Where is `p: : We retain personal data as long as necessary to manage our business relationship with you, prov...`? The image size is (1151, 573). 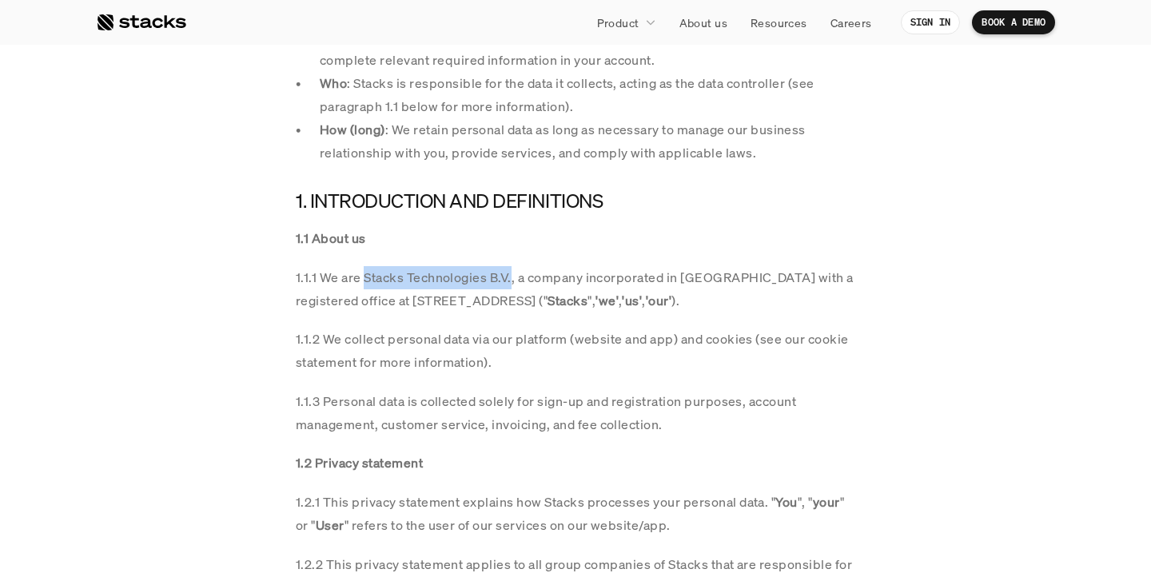 p: : We retain personal data as long as necessary to manage our business relationship with you, prov... is located at coordinates (588, 142).